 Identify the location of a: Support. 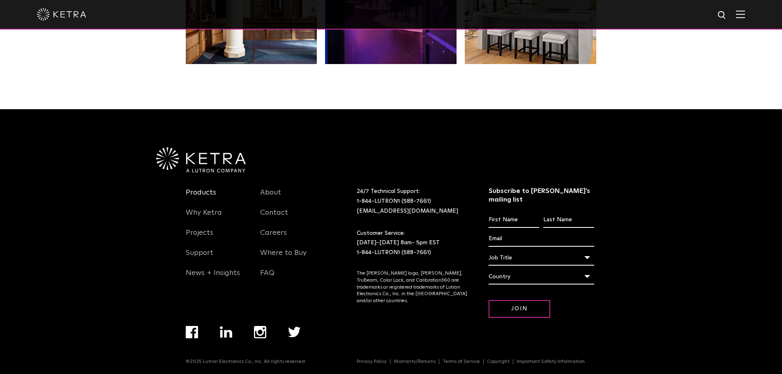
(199, 258).